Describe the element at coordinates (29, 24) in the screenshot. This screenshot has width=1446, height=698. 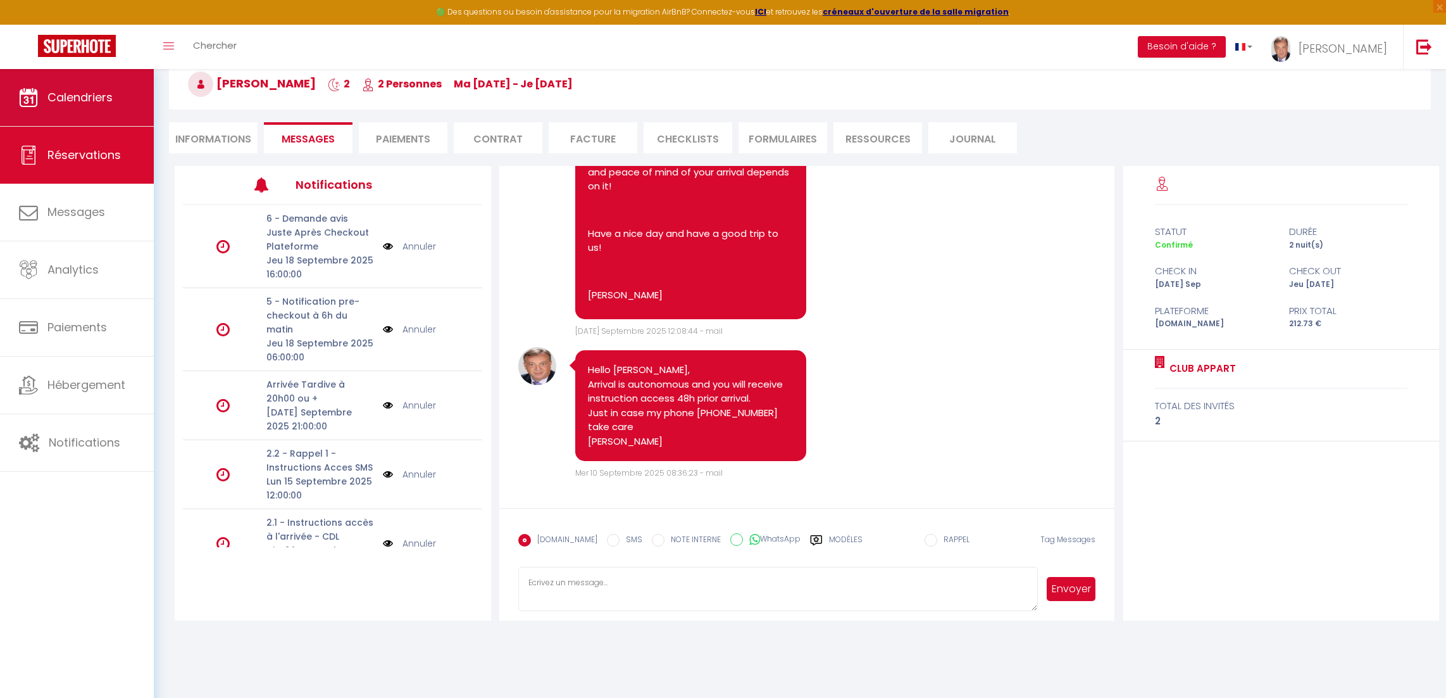
I see `button: Ouvrir le widget de chat LiveChat` at that location.